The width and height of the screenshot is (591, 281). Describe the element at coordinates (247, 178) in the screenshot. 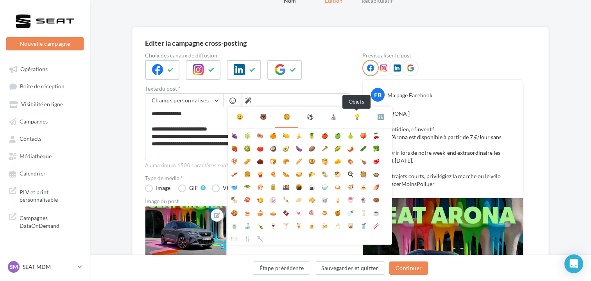

I see `label: Type de média *` at that location.